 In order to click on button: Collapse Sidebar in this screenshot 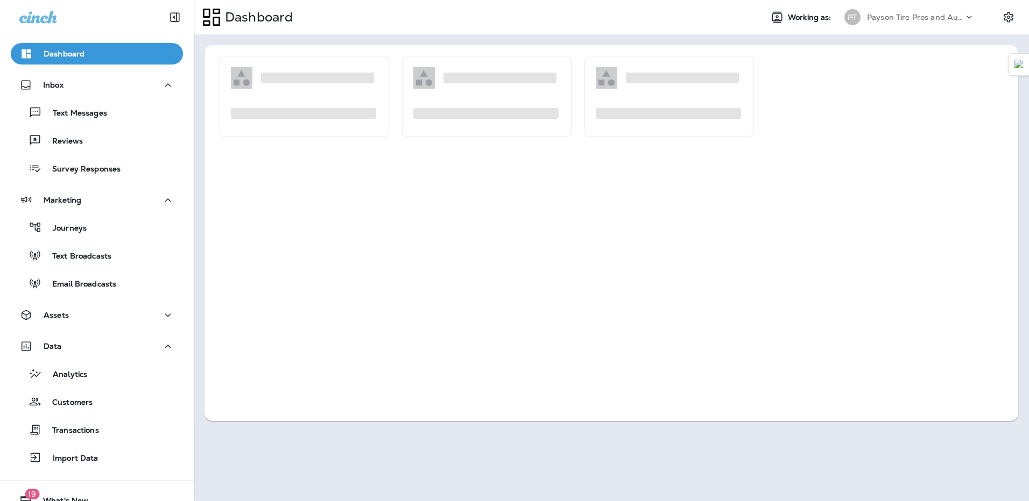, I will do `click(175, 17)`.